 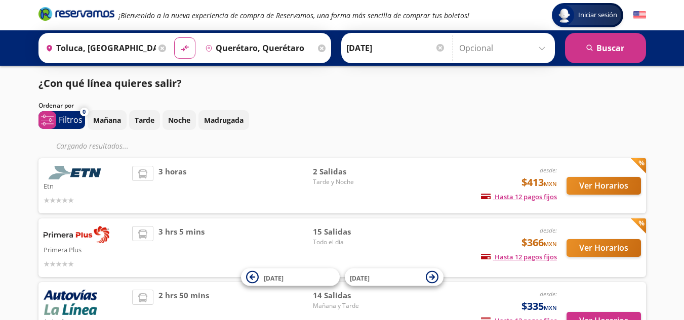 I want to click on span: $366, so click(x=539, y=243).